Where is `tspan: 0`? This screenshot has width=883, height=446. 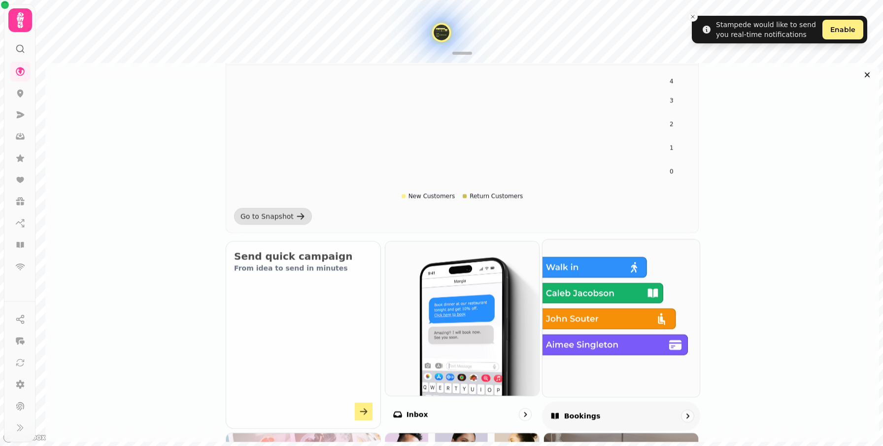 tspan: 0 is located at coordinates (671, 171).